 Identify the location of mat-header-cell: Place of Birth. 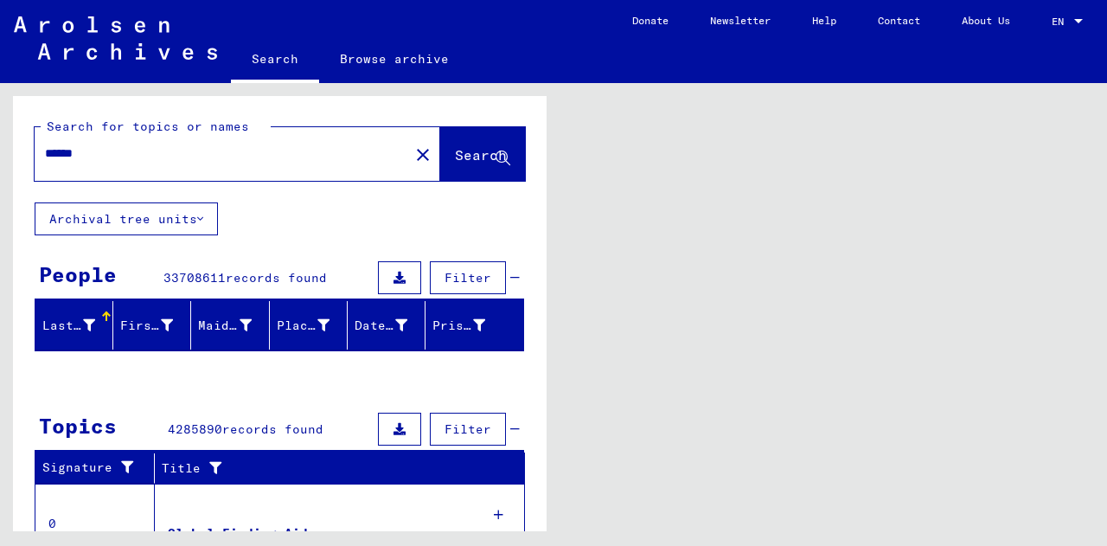
(309, 325).